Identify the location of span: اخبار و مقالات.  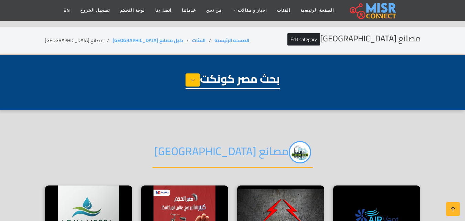
(252, 10).